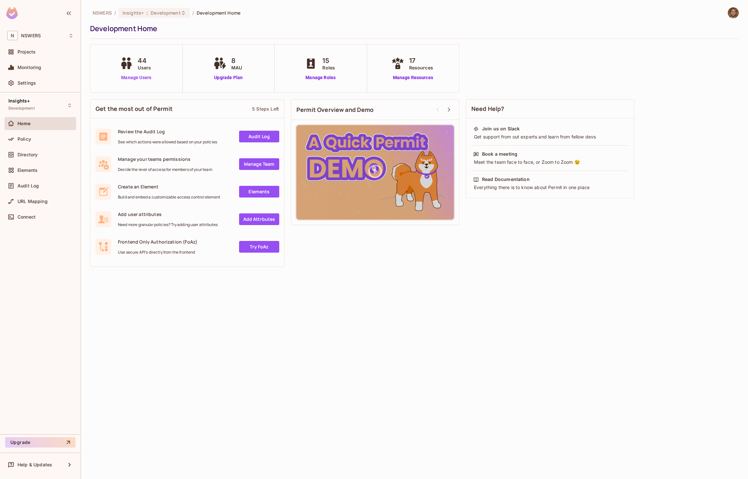 Image resolution: width=748 pixels, height=479 pixels. What do you see at coordinates (320, 77) in the screenshot?
I see `a: Manage Roles` at bounding box center [320, 77].